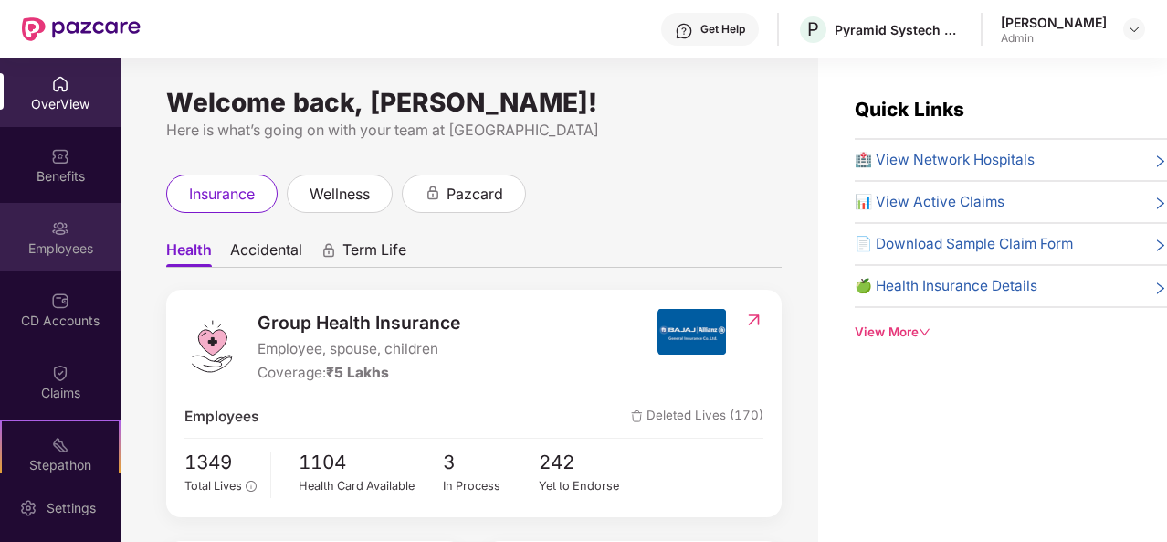 This screenshot has height=542, width=1167. I want to click on div: Stepathon, so click(60, 465).